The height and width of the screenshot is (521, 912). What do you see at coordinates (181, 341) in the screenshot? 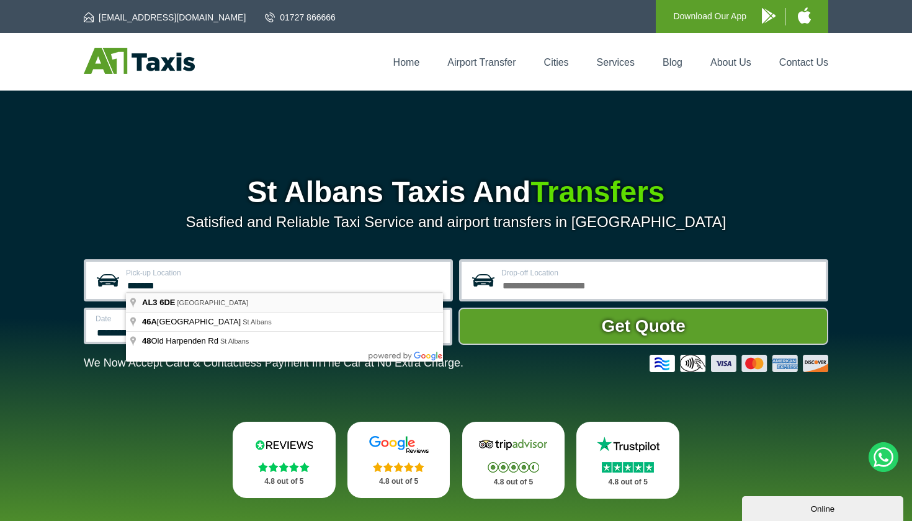
I see `span: Old Harpenden Rd` at bounding box center [181, 341].